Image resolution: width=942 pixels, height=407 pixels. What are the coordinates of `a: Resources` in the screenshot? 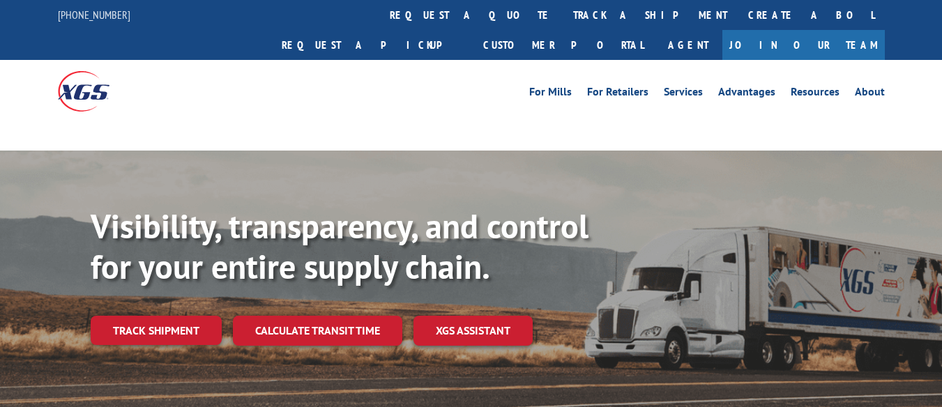 It's located at (815, 94).